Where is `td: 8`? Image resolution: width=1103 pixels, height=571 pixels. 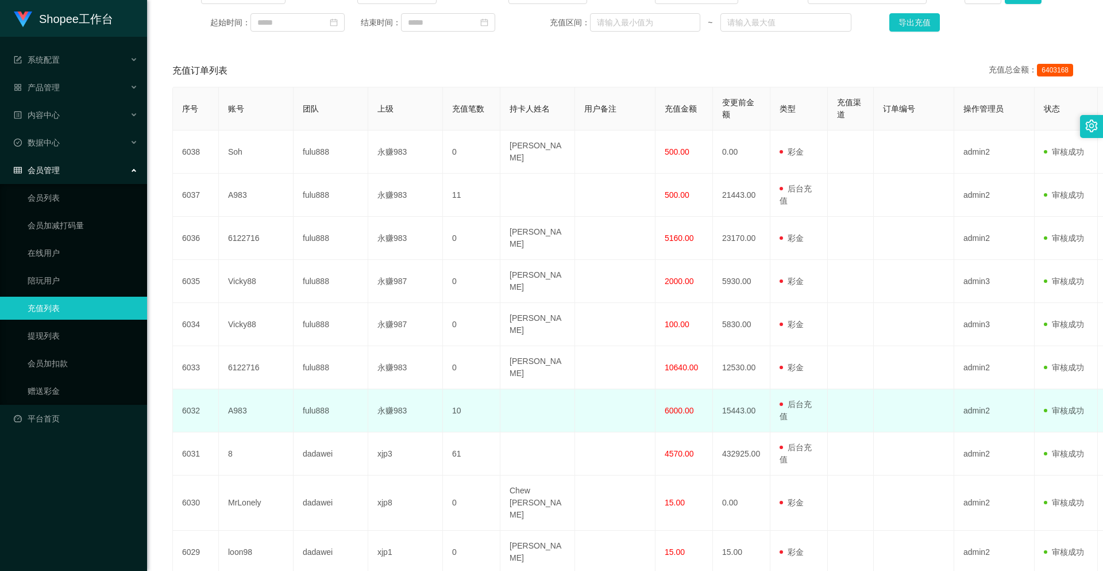 td: 8 is located at coordinates (256, 453).